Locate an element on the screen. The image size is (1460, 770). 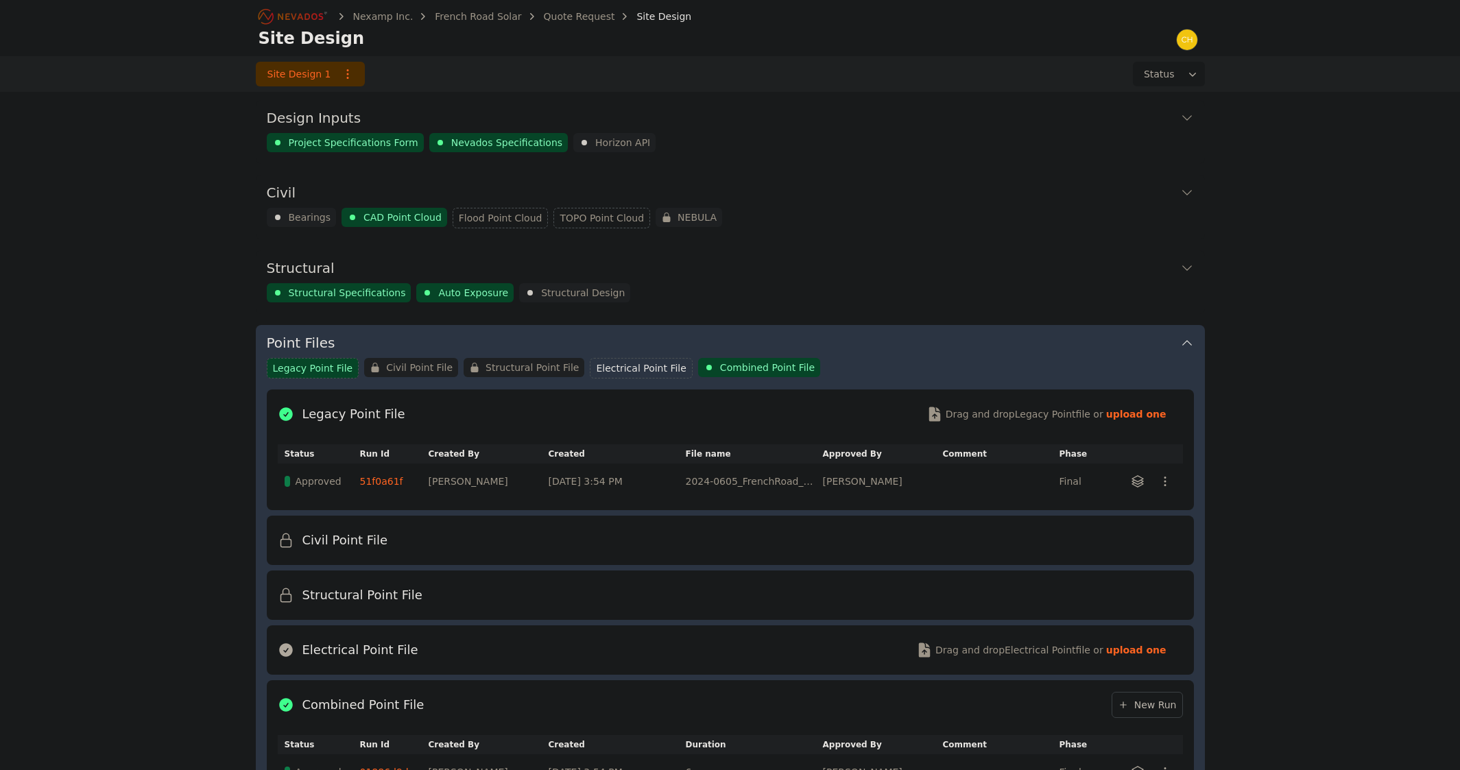
nav: Breadcrumb is located at coordinates (475, 16).